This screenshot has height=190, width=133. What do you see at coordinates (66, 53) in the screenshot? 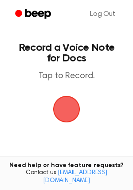
I see `h1: Record a Voice Note for Docs` at bounding box center [66, 53].